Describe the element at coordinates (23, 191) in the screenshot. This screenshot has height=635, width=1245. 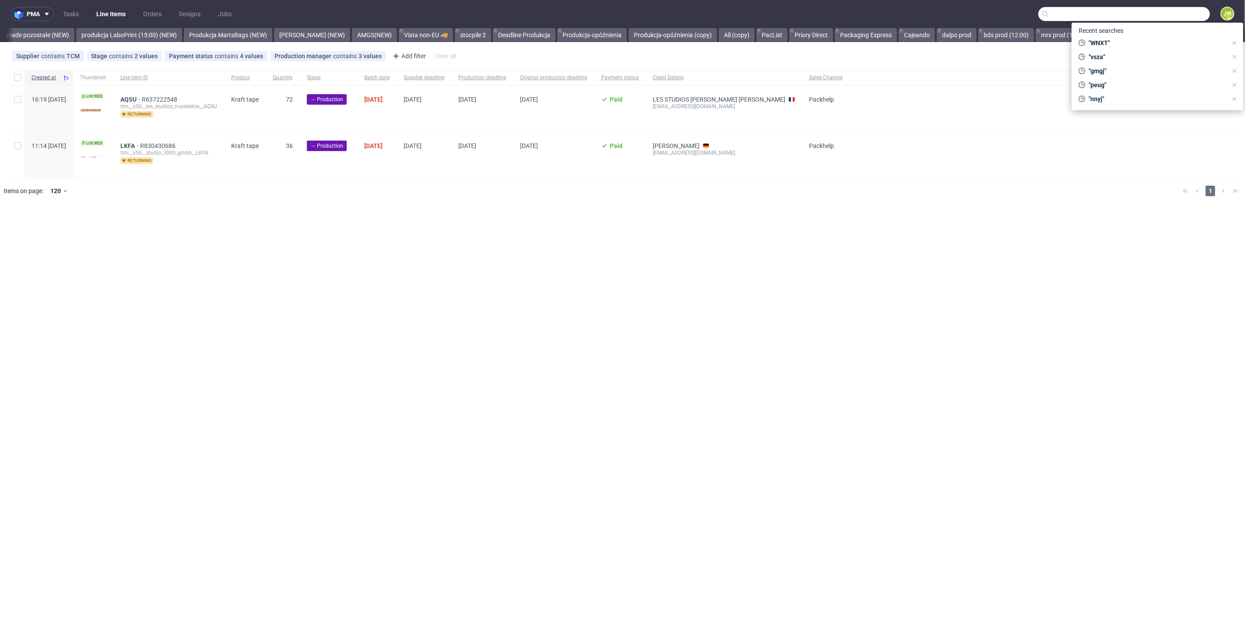
I see `span: Items on page:` at that location.